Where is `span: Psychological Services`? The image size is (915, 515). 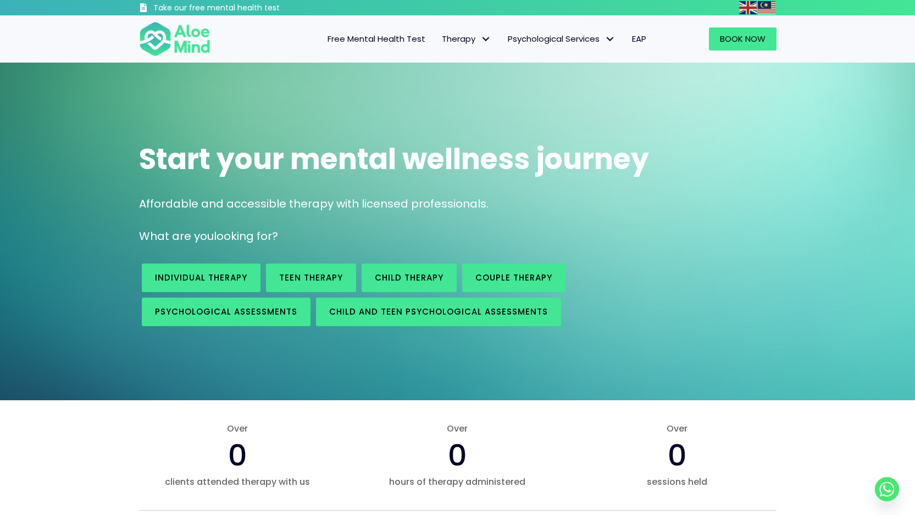
span: Psychological Services is located at coordinates (561, 38).